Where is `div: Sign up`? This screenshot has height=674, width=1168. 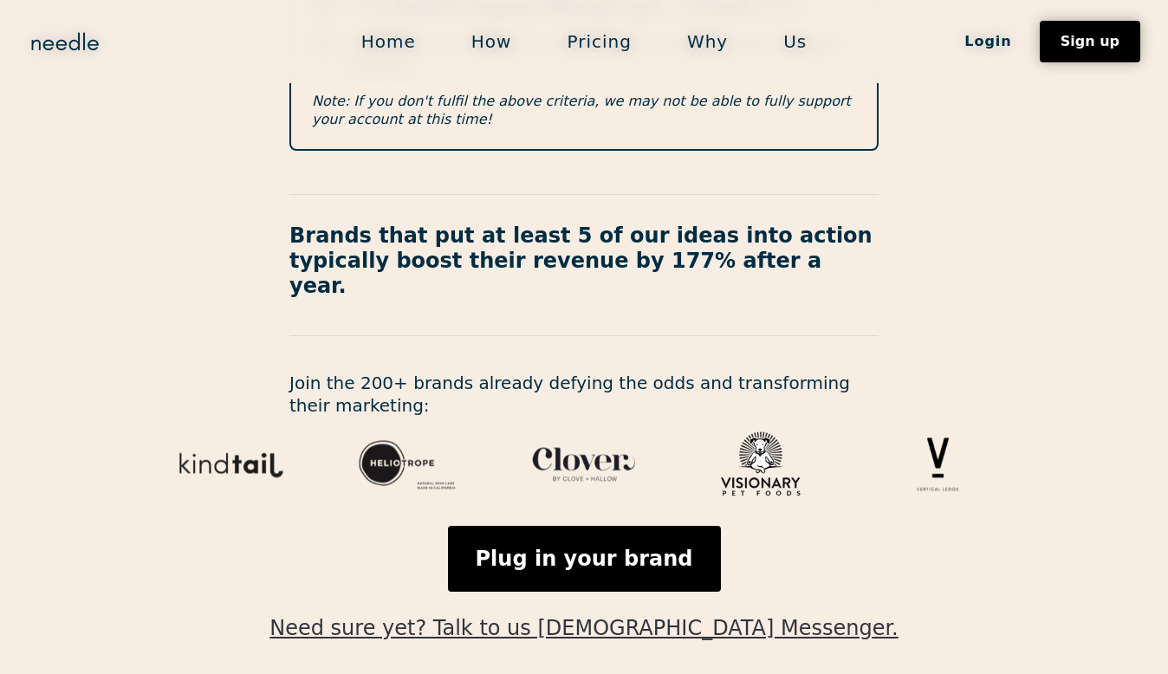
div: Sign up is located at coordinates (1090, 42).